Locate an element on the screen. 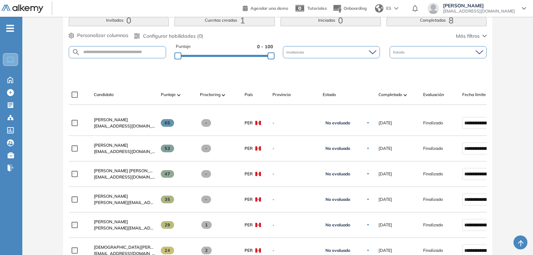 Image resolution: width=533 pixels, height=255 pixels. img: arrow is located at coordinates (396, 8).